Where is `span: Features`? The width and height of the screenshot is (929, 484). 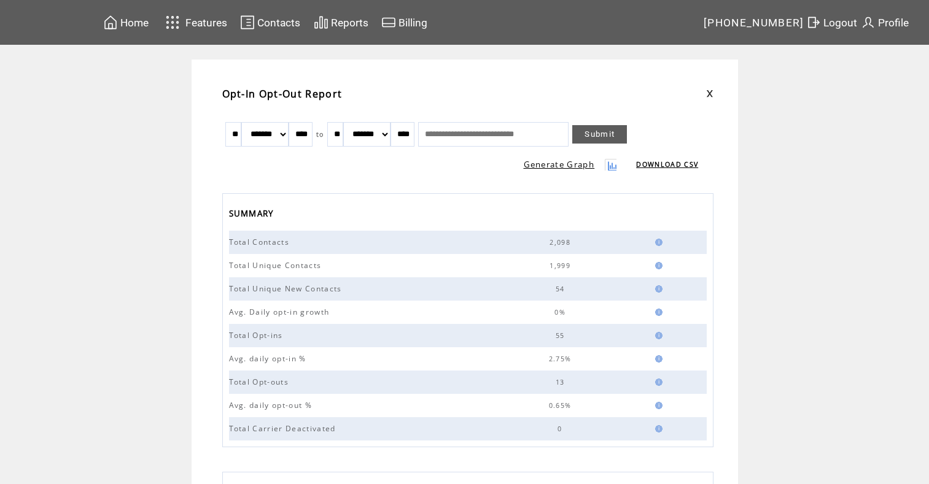
span: Features is located at coordinates (206, 23).